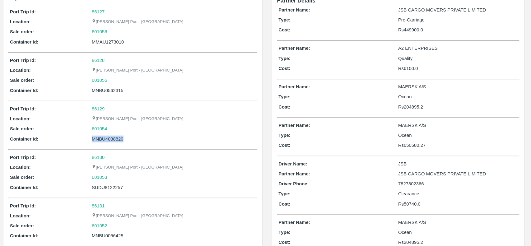  What do you see at coordinates (293, 164) in the screenshot?
I see `b: Driver Name:` at bounding box center [293, 164].